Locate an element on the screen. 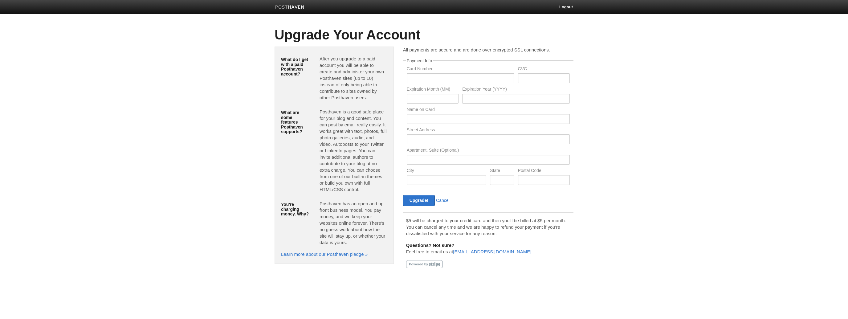 The width and height of the screenshot is (848, 319). label: Expiration Month (MM) is located at coordinates (433, 90).